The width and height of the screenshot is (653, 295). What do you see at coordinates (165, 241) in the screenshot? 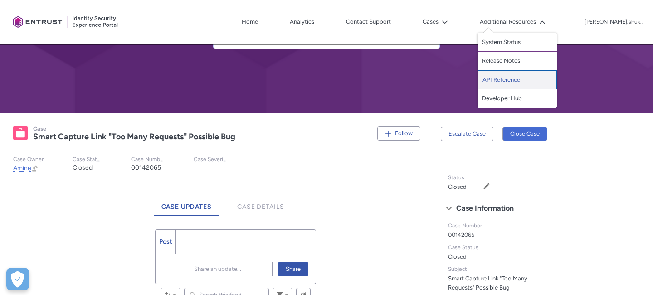
I see `span: Post` at bounding box center [165, 241].